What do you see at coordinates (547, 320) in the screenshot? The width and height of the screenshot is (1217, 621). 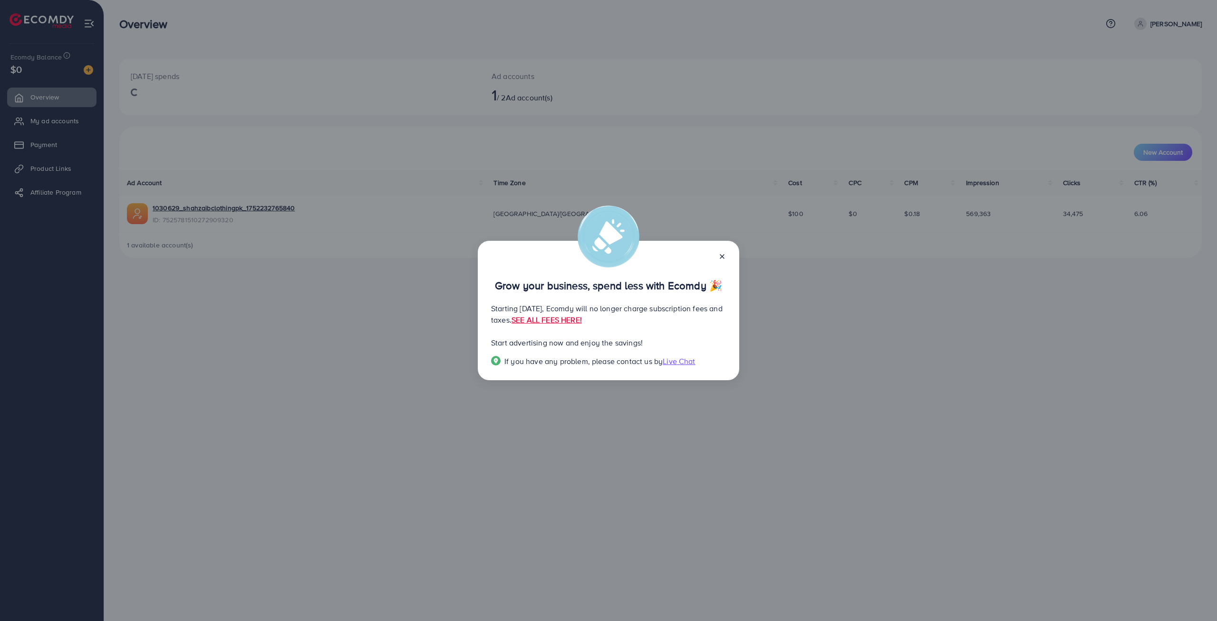 I see `a: SEE ALL FEES HERE!` at bounding box center [547, 320].